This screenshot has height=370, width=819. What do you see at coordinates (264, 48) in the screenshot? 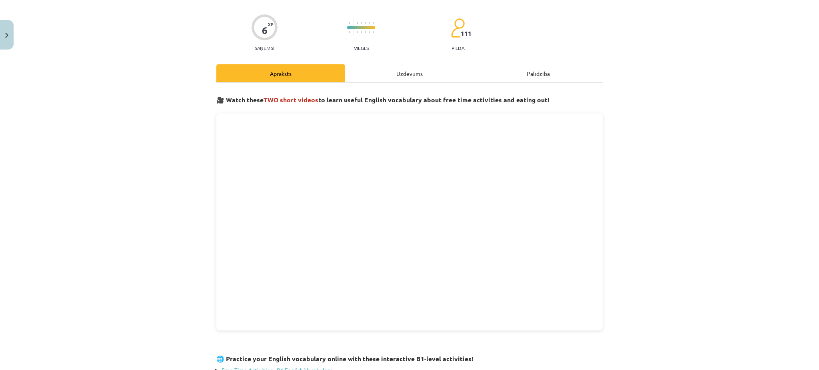
I see `p: Saņemsi` at bounding box center [264, 48].